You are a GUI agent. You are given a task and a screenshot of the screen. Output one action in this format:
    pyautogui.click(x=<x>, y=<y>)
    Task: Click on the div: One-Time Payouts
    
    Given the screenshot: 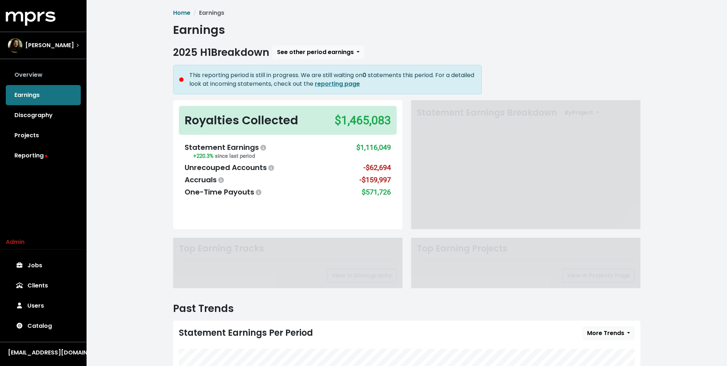 What is the action you would take?
    pyautogui.click(x=224, y=192)
    